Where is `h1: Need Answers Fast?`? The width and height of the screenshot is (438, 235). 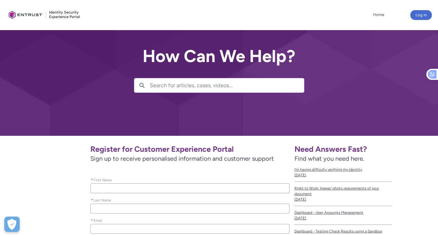 h1: Need Answers Fast? is located at coordinates (343, 149).